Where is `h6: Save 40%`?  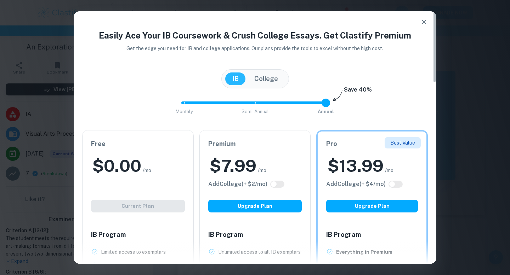 h6: Save 40% is located at coordinates (358, 92).